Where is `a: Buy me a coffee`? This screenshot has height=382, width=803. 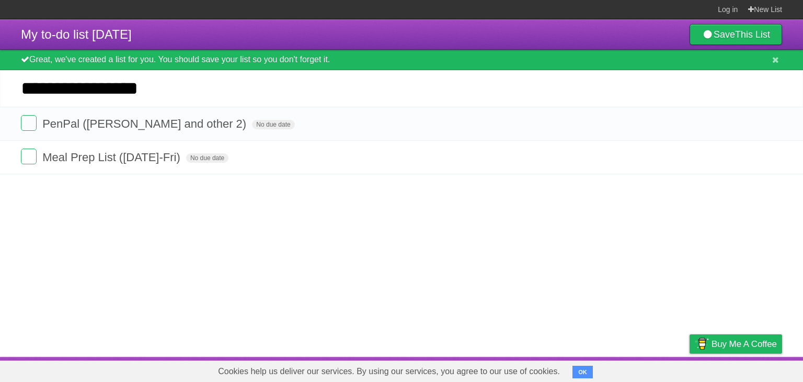 a: Buy me a coffee is located at coordinates (736, 344).